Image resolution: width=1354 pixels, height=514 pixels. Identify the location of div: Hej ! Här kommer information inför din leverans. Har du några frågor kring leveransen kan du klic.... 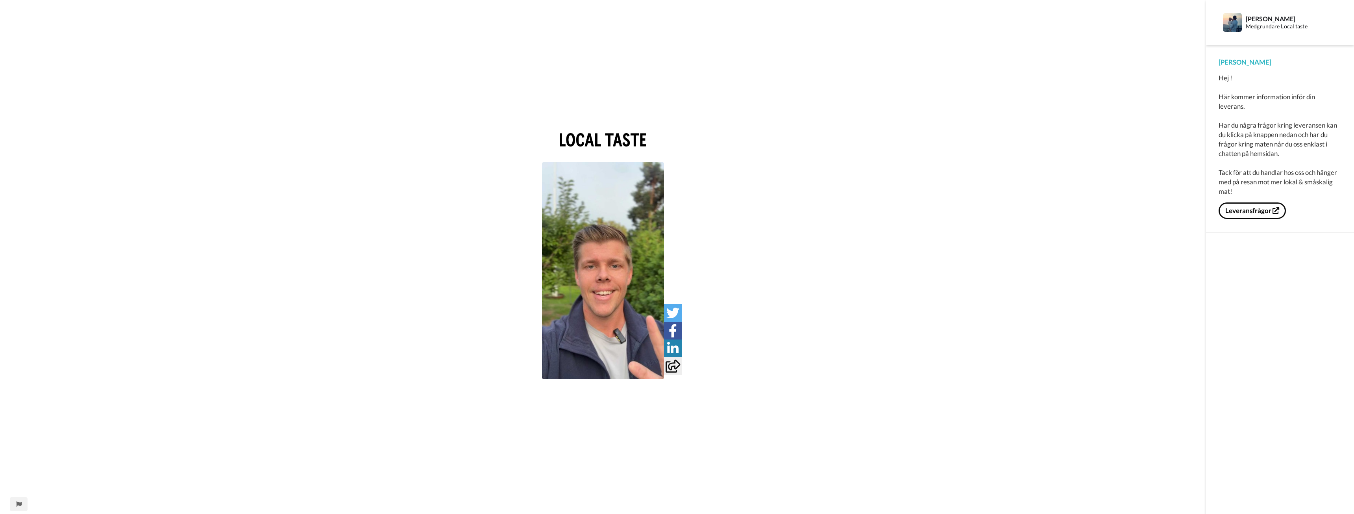
(1280, 135).